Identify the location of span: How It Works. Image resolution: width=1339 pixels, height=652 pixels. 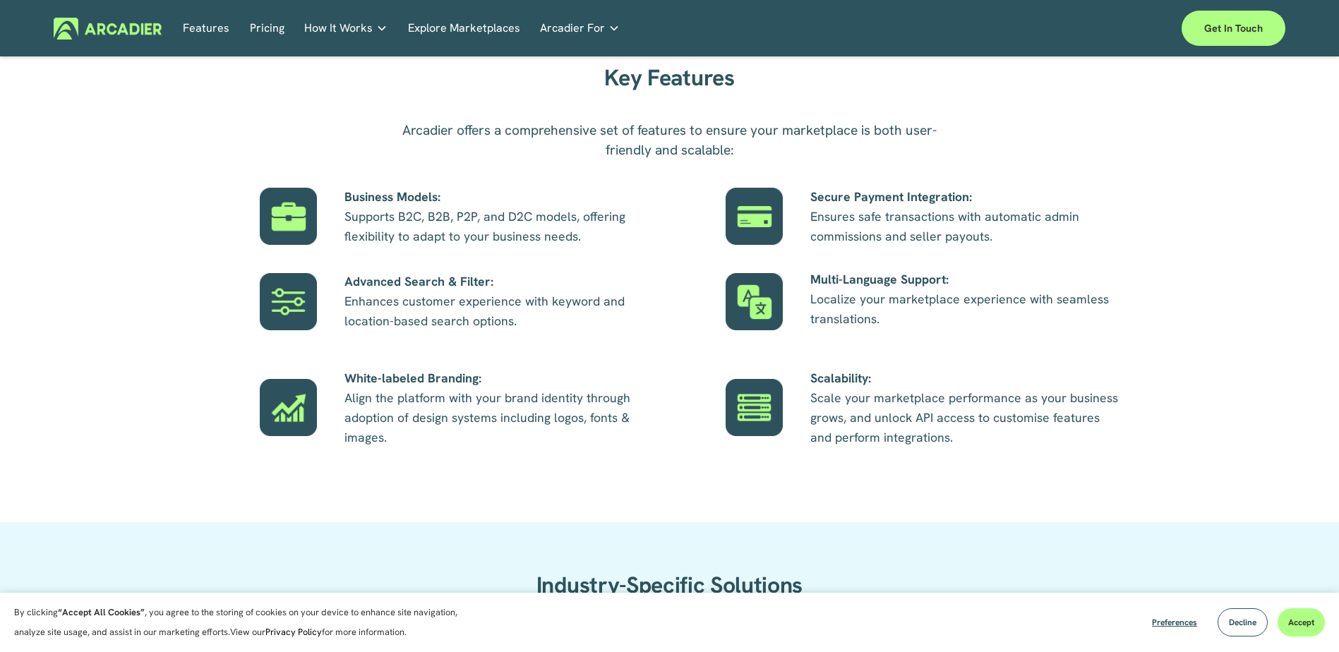
(338, 28).